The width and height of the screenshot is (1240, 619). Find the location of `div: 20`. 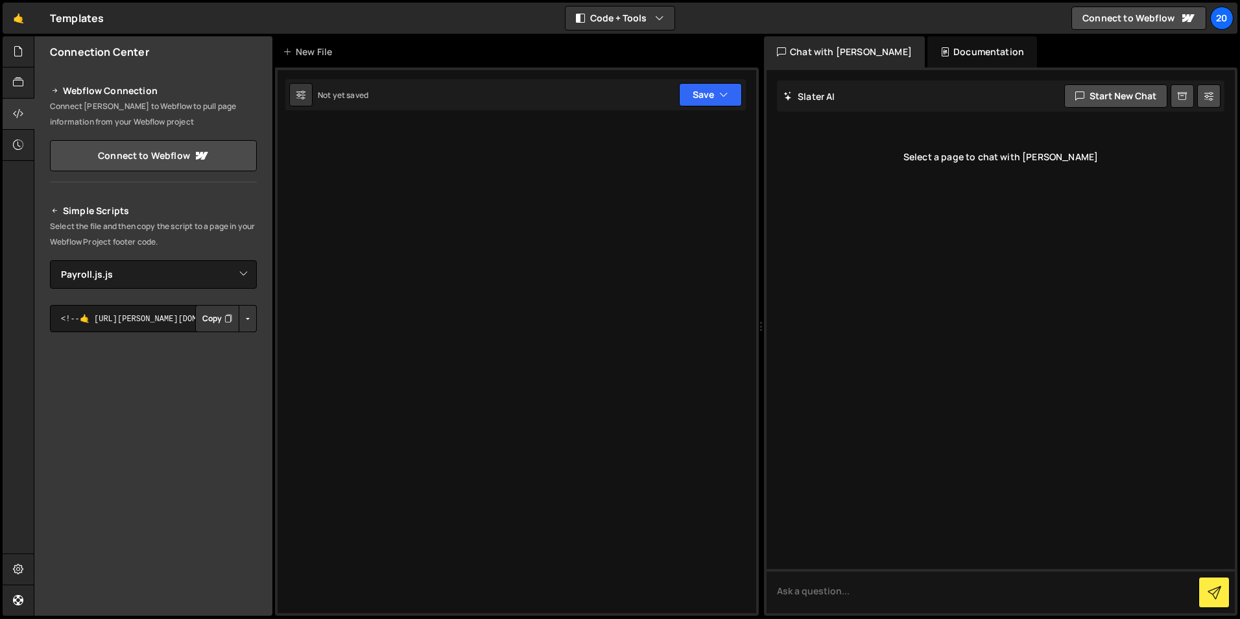

div: 20 is located at coordinates (1222, 18).